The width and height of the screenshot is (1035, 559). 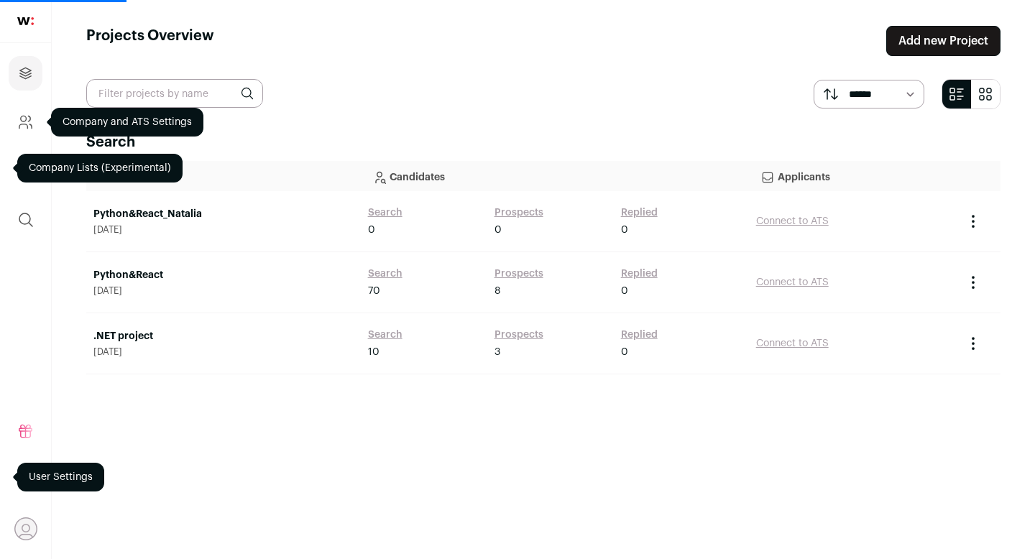 What do you see at coordinates (26, 529) in the screenshot?
I see `button: Open dropdown` at bounding box center [26, 529].